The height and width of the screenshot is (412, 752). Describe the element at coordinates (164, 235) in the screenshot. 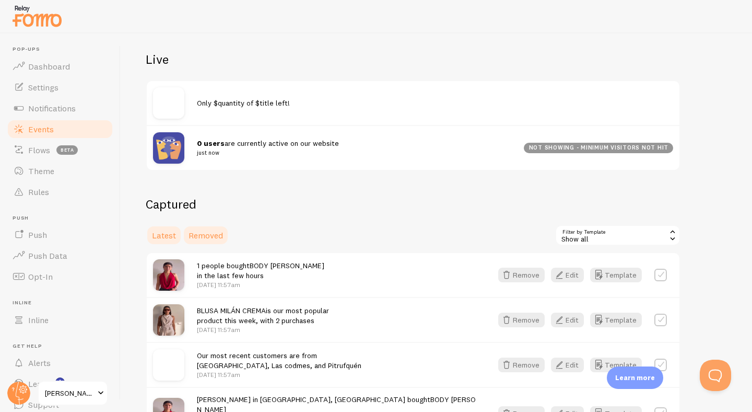

I see `a: Latest` at that location.